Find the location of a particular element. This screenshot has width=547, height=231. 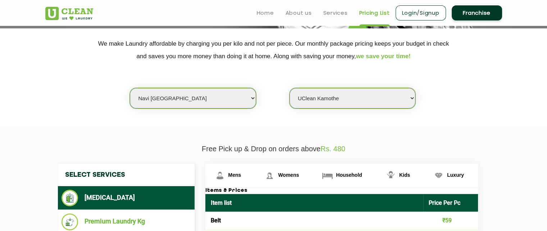

a: Franchise is located at coordinates (477, 13).